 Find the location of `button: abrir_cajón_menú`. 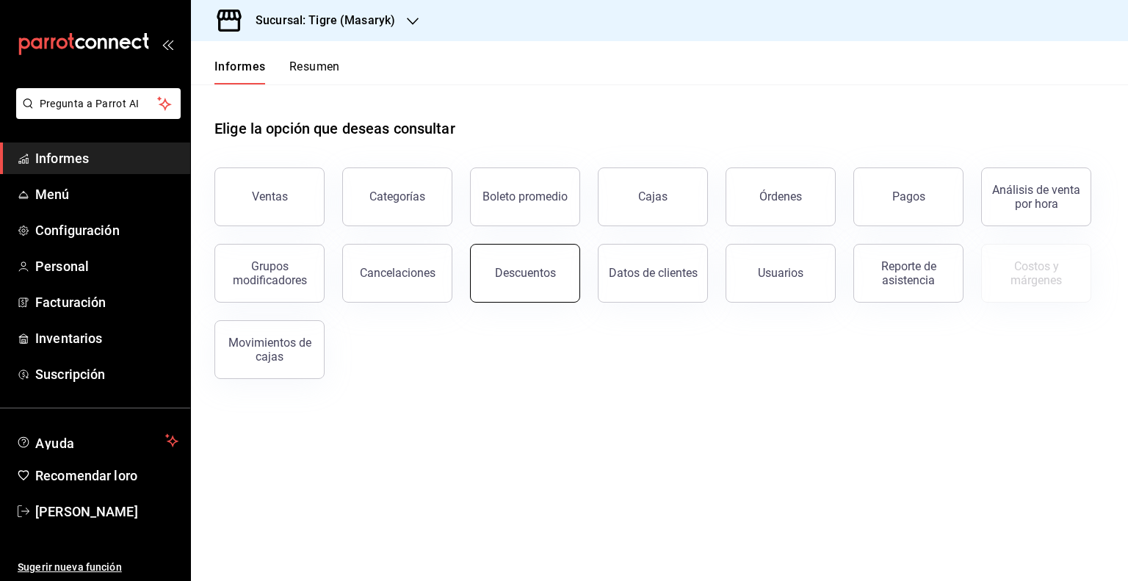

button: abrir_cajón_menú is located at coordinates (167, 44).